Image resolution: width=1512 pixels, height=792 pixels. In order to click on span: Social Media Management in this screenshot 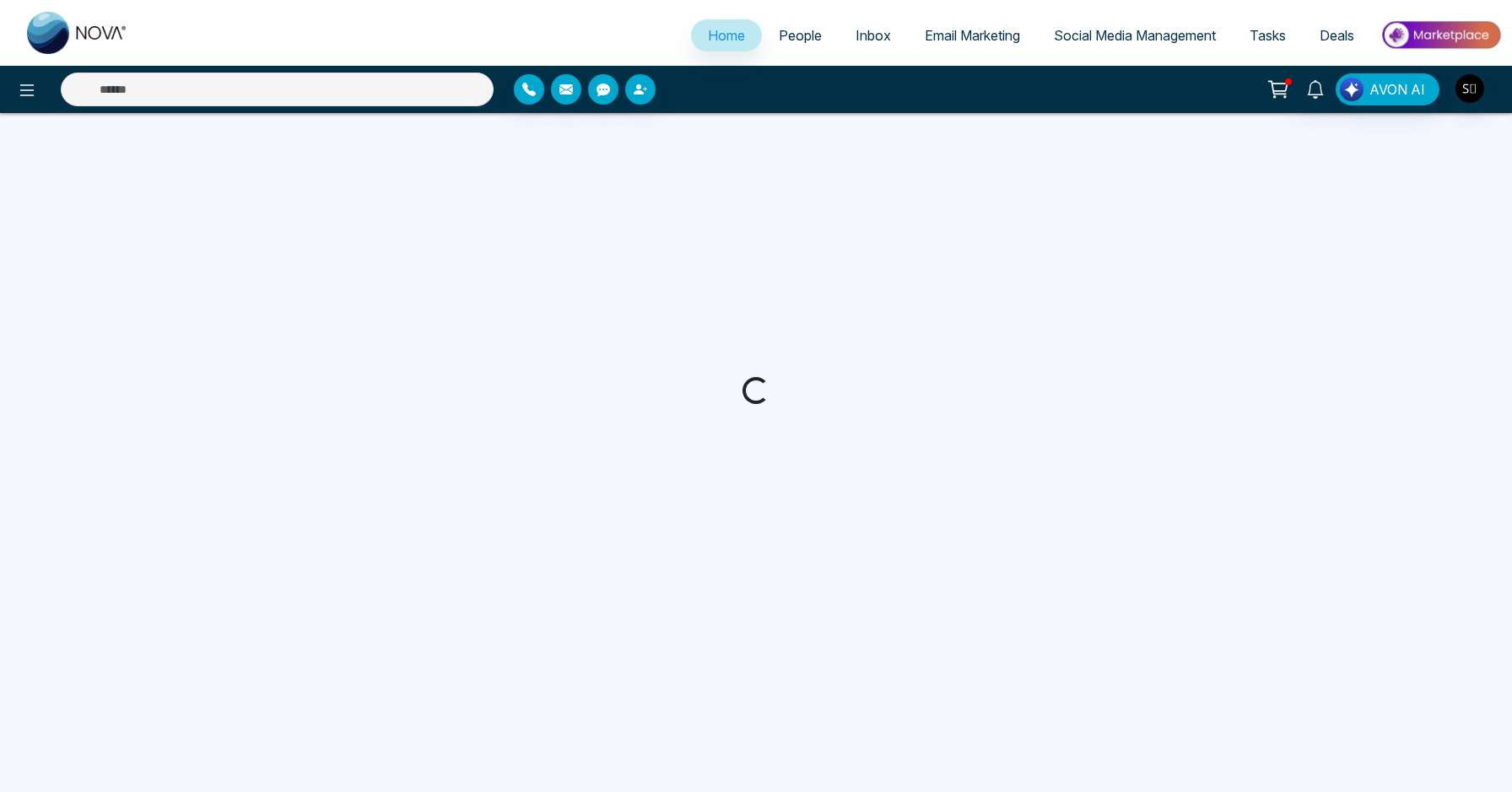, I will do `click(1135, 35)`.